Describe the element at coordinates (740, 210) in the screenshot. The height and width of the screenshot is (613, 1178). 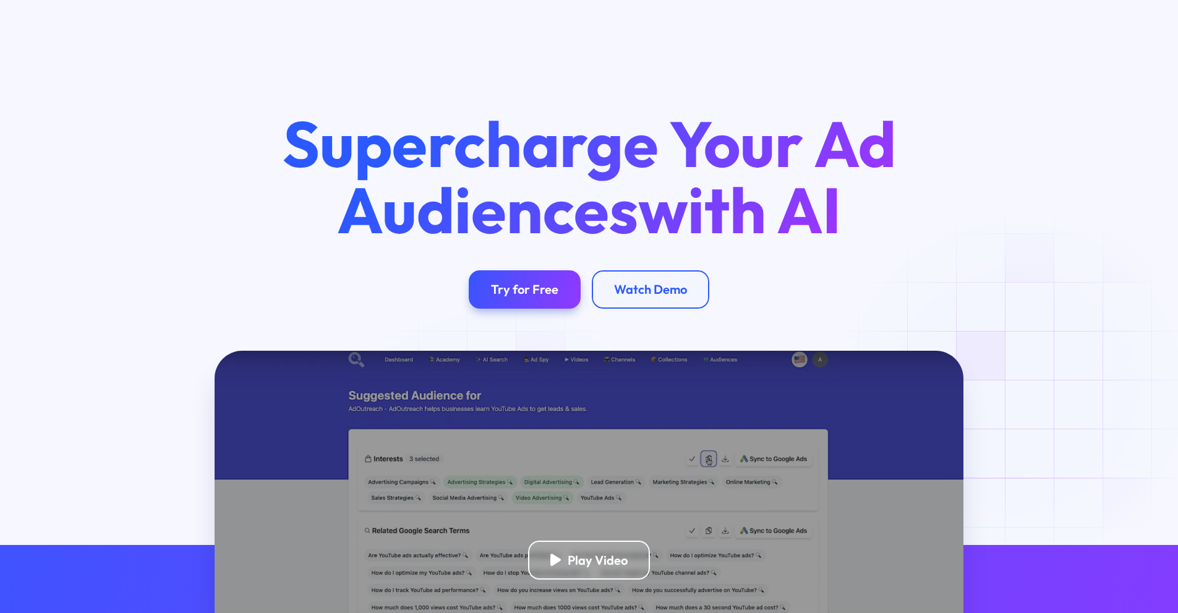
I see `span: with AI` at that location.